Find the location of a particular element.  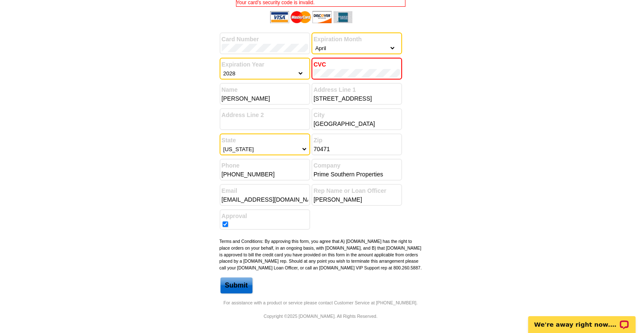

label: Zip is located at coordinates (357, 140).